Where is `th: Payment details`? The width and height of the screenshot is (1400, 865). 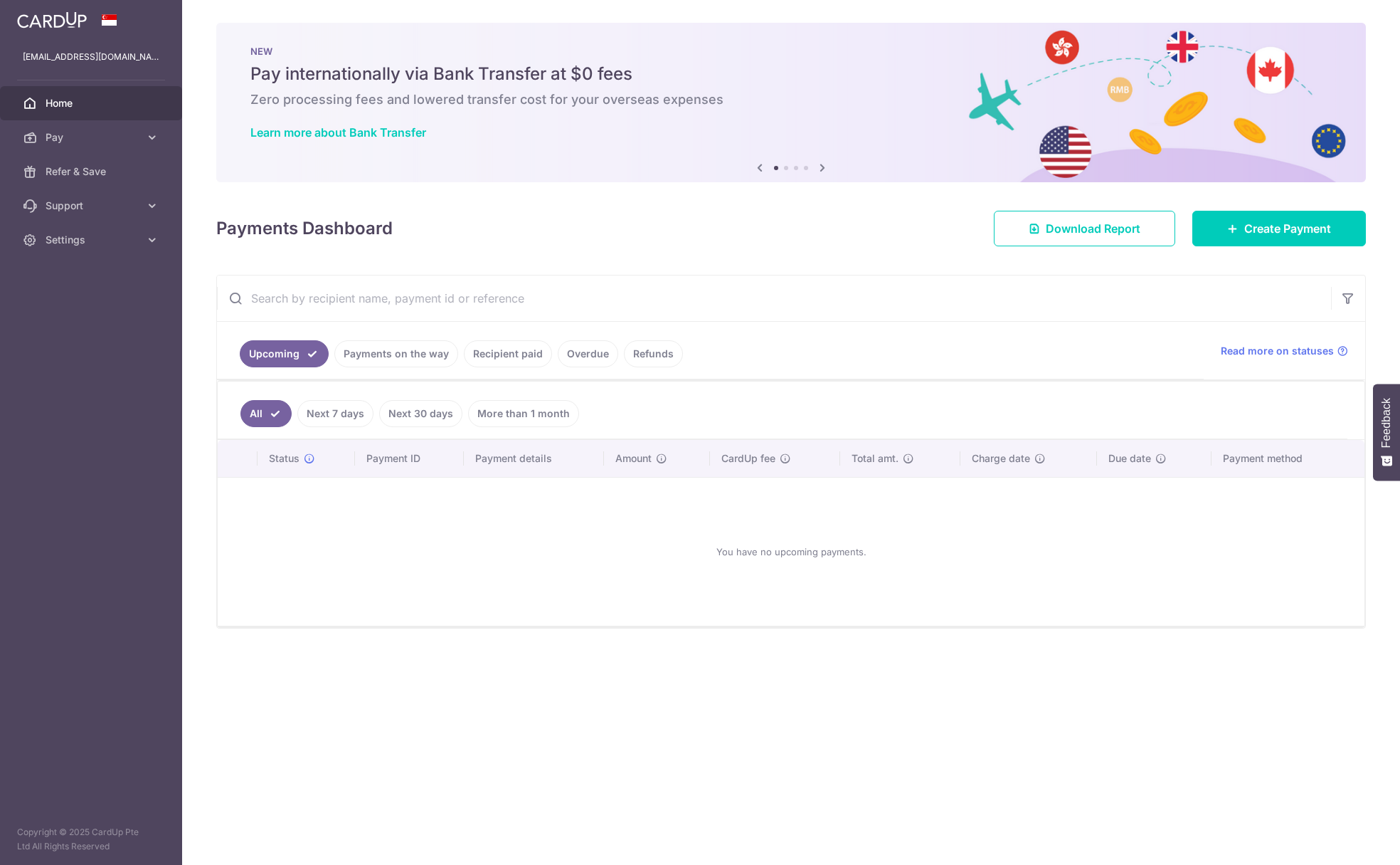 th: Payment details is located at coordinates (534, 458).